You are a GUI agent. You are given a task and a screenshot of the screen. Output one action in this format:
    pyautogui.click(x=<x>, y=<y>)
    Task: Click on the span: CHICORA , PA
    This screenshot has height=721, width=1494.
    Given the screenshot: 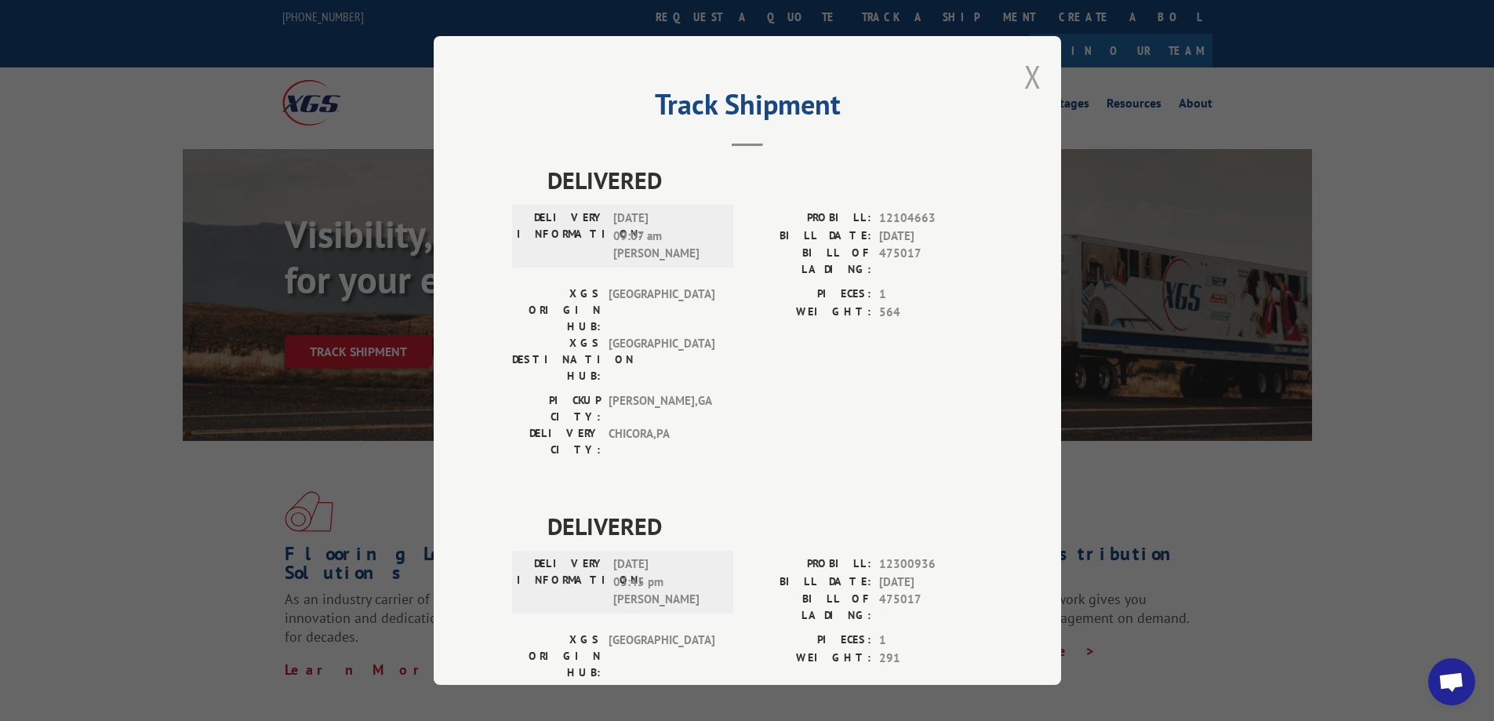 What is the action you would take?
    pyautogui.click(x=661, y=442)
    